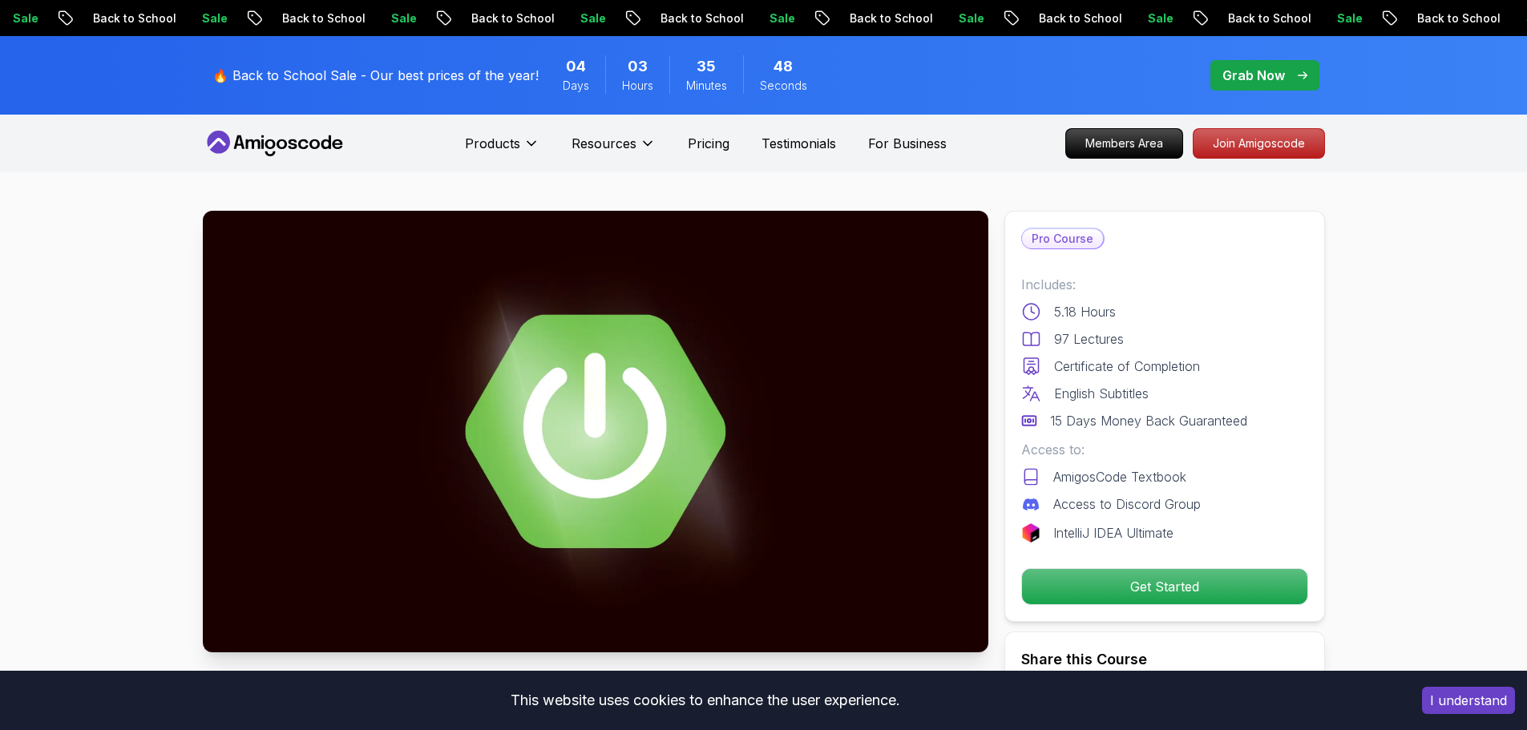 The height and width of the screenshot is (730, 1527). I want to click on span: 48 Seconds, so click(783, 67).